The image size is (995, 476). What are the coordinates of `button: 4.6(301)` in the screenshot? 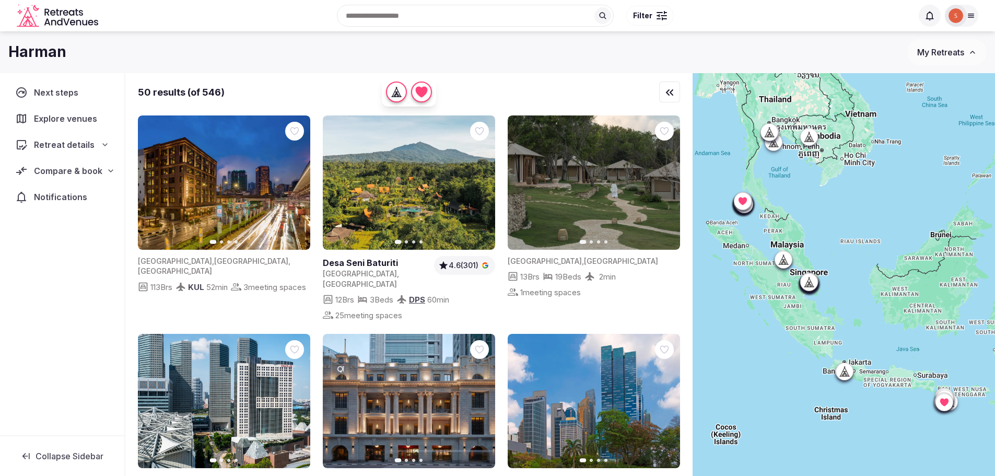 It's located at (464, 265).